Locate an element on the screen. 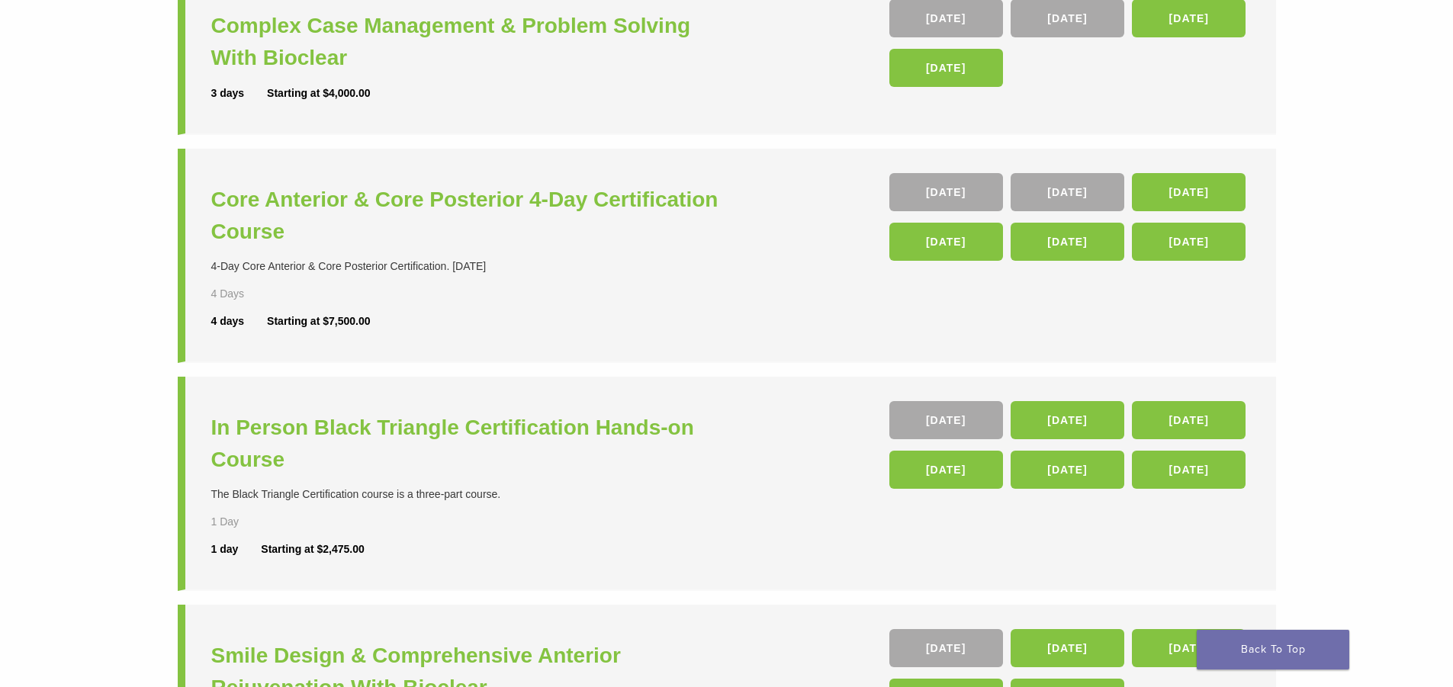 The height and width of the screenshot is (687, 1453). a: Complex Case Management & Problem Solving With Bioclear is located at coordinates (471, 42).